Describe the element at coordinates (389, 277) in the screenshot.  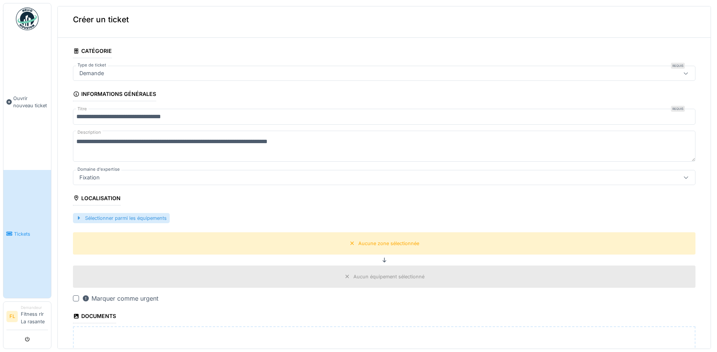
I see `div: Aucun équipement sélectionné` at that location.